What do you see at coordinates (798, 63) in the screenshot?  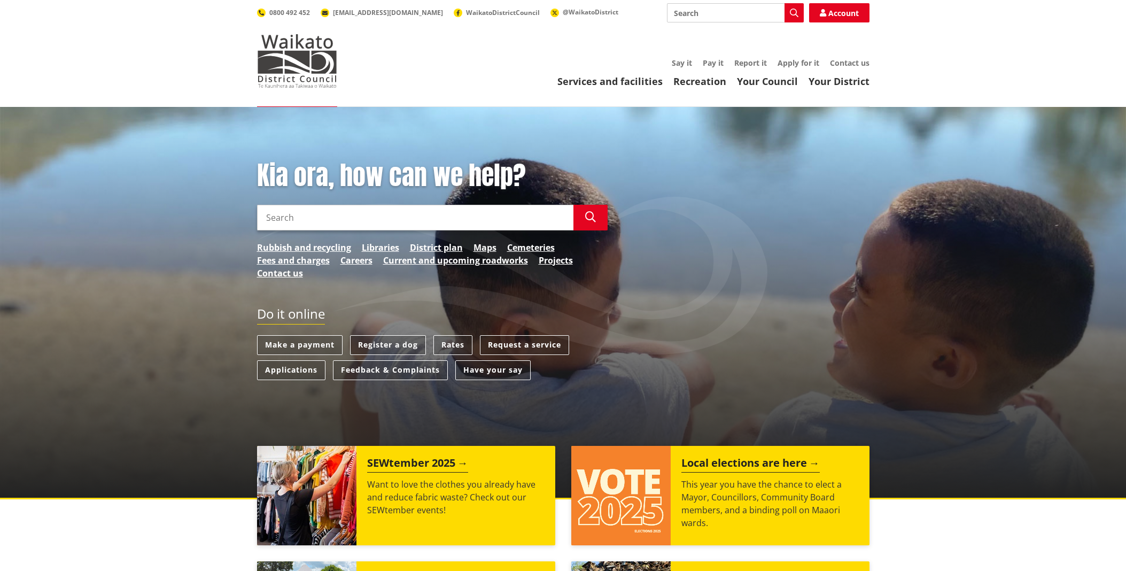 I see `a: Apply for it` at bounding box center [798, 63].